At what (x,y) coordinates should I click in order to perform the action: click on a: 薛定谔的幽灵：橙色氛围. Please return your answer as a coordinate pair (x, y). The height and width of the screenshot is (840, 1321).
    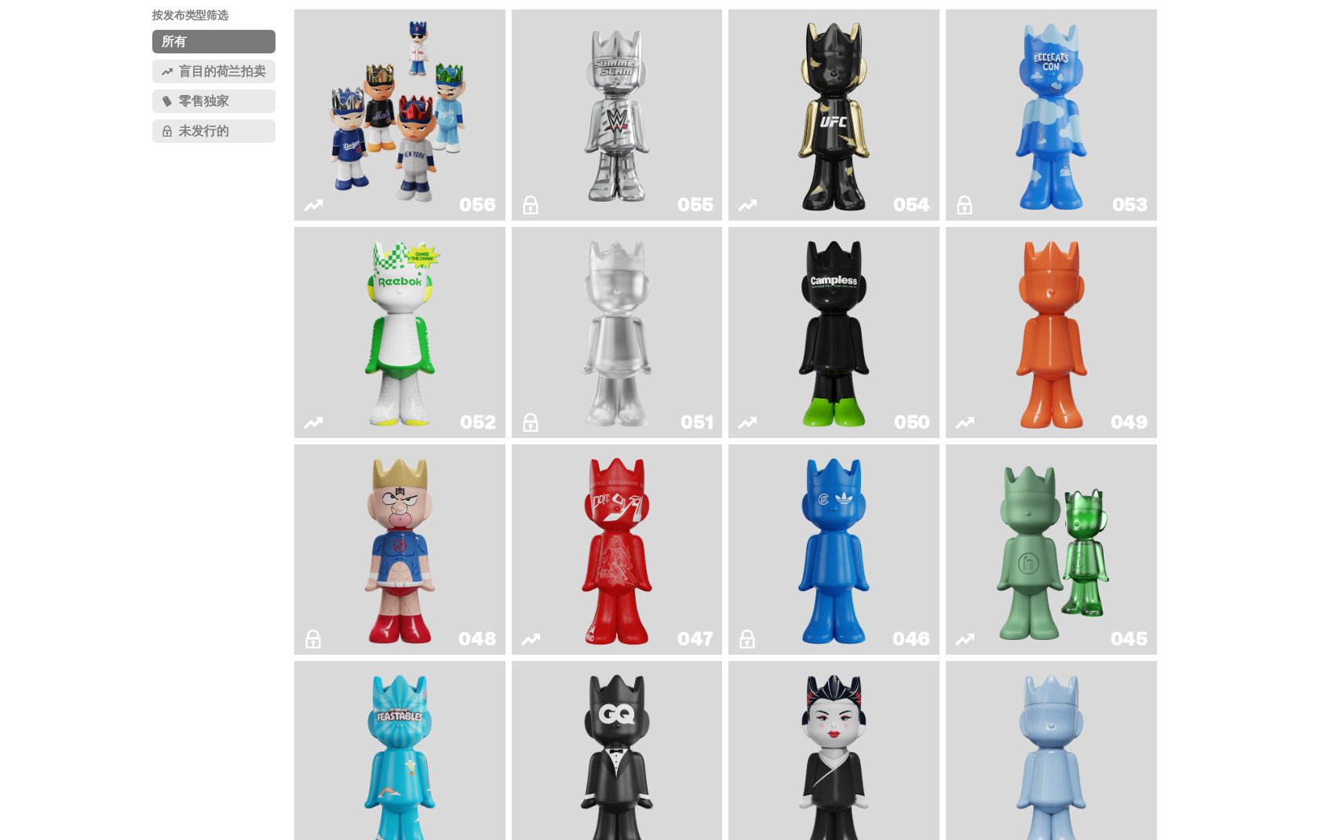
    Looking at the image, I should click on (1051, 332).